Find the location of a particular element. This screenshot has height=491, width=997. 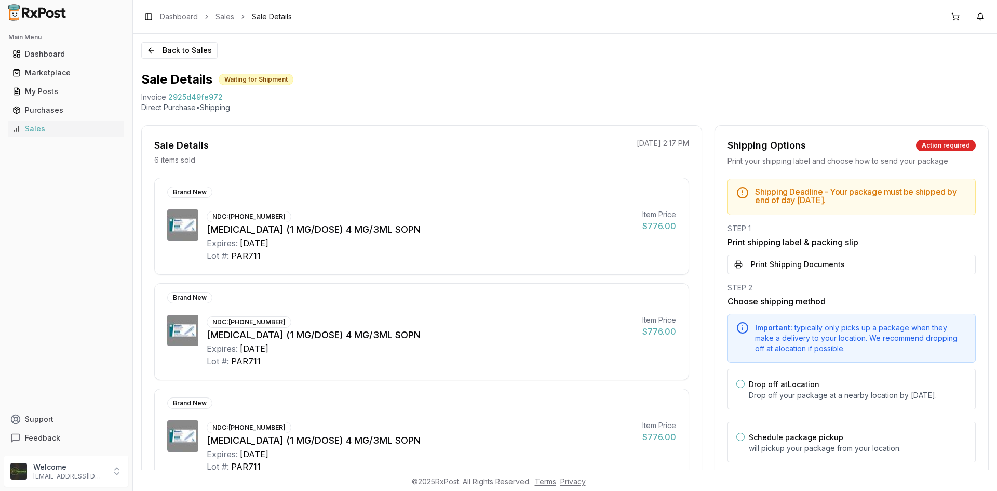

div: My Posts is located at coordinates (66, 91).